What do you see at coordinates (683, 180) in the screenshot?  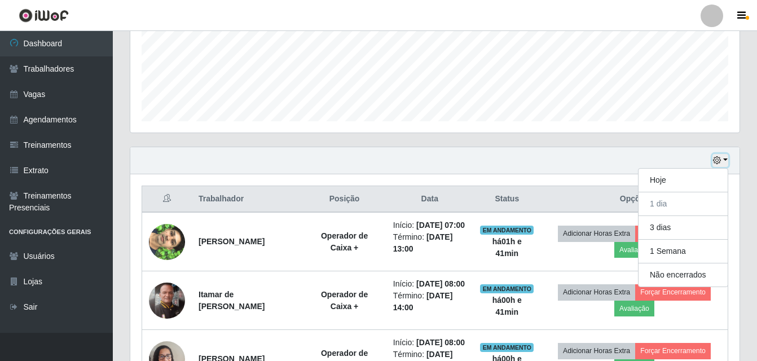 I see `button: Hoje` at bounding box center [683, 180].